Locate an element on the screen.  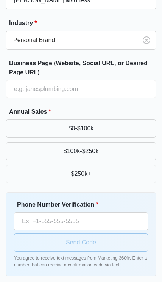
label: Phone Number Verification is located at coordinates (84, 205).